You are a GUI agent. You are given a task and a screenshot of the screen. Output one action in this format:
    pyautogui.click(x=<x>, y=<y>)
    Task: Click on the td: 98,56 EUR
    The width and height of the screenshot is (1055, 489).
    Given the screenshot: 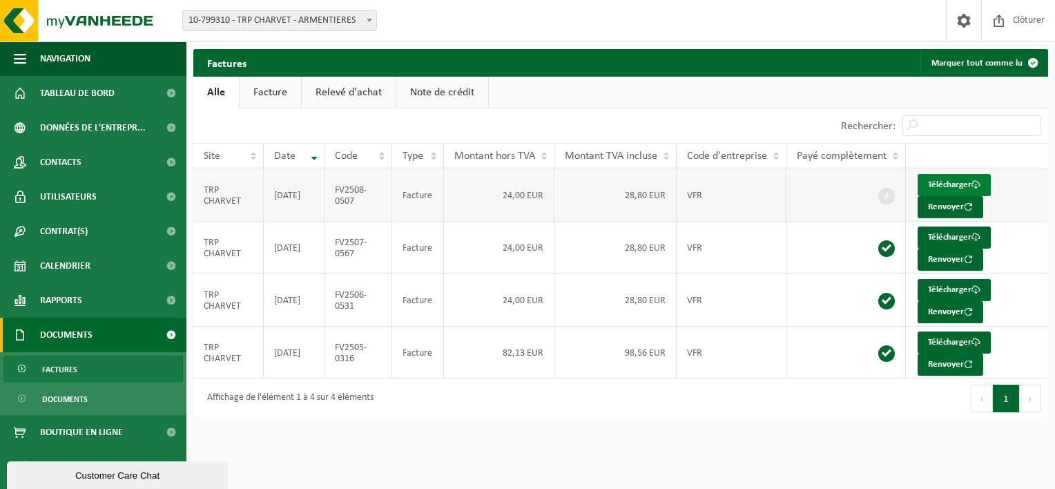 What is the action you would take?
    pyautogui.click(x=615, y=353)
    